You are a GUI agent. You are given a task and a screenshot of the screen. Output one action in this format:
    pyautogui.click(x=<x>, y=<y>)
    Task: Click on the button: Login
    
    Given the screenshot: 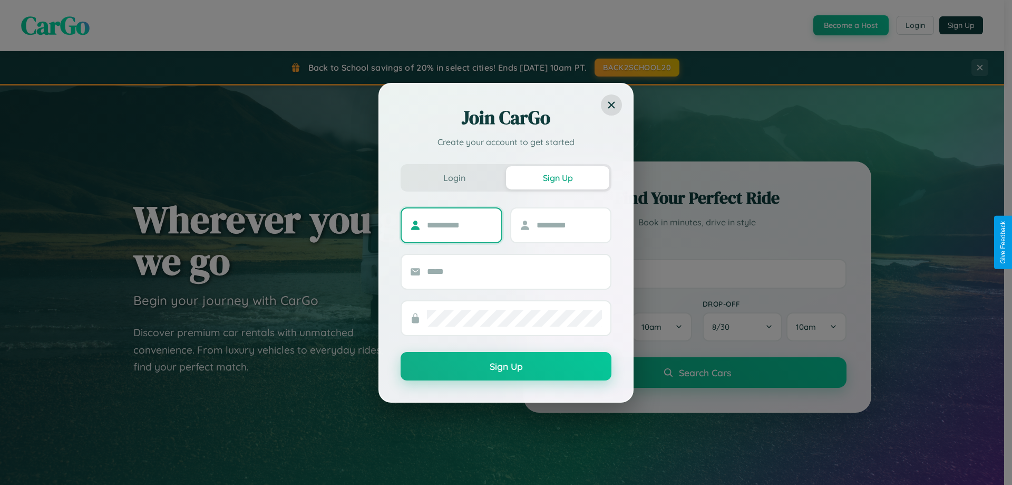 What is the action you would take?
    pyautogui.click(x=455, y=178)
    